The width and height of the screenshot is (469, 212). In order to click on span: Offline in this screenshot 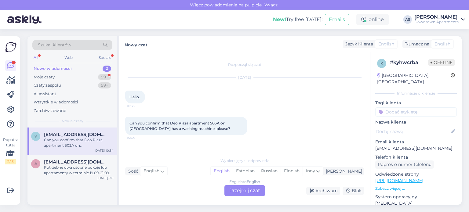, I will do `click(442, 63)`.